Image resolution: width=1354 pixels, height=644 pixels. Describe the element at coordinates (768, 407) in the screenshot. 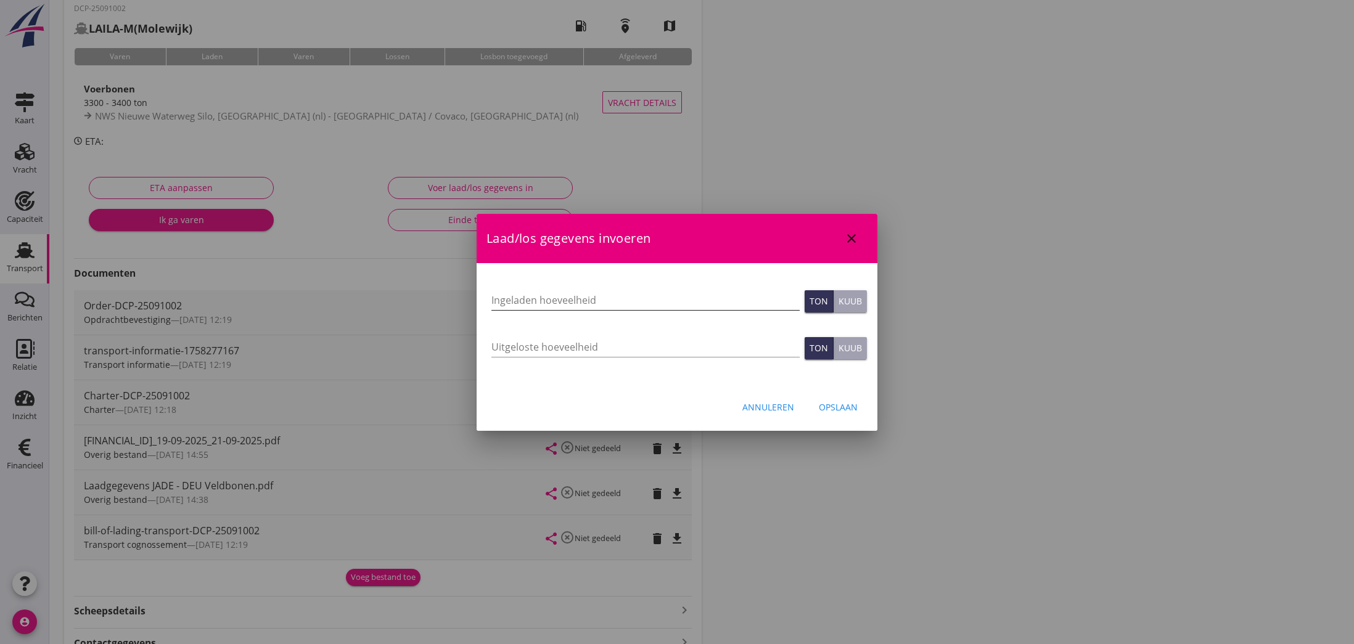

I see `div: Annuleren` at that location.